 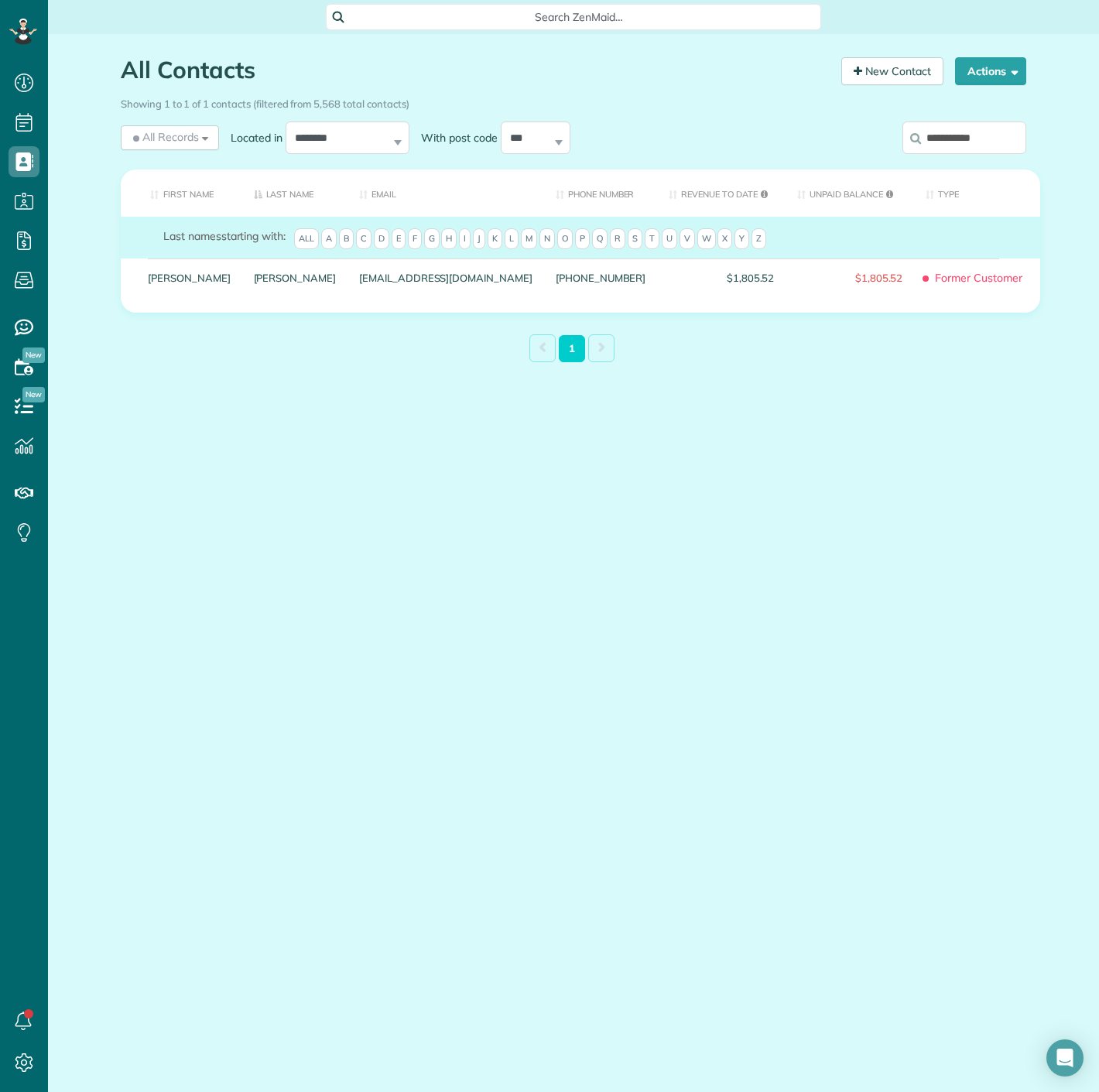 I want to click on a: New Contact, so click(x=892, y=71).